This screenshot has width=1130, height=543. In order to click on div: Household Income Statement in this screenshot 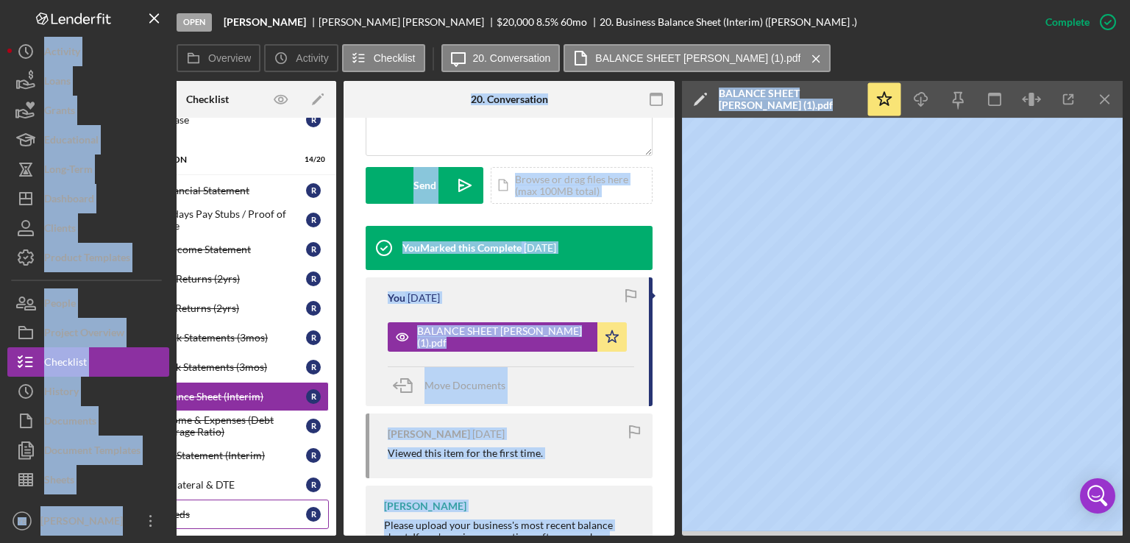, I will do `click(211, 249)`.